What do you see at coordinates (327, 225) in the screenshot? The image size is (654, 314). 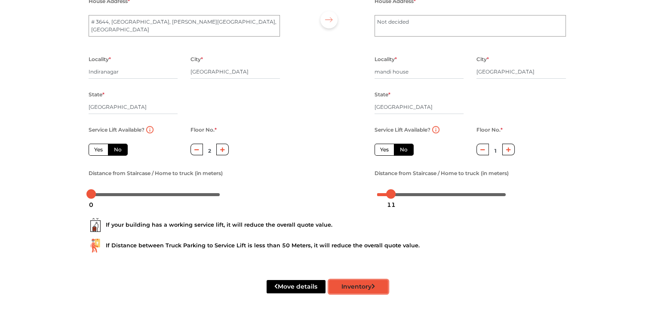 I see `div: If your building has a working service lift, it will reduce the overall quote value.` at bounding box center [327, 225].